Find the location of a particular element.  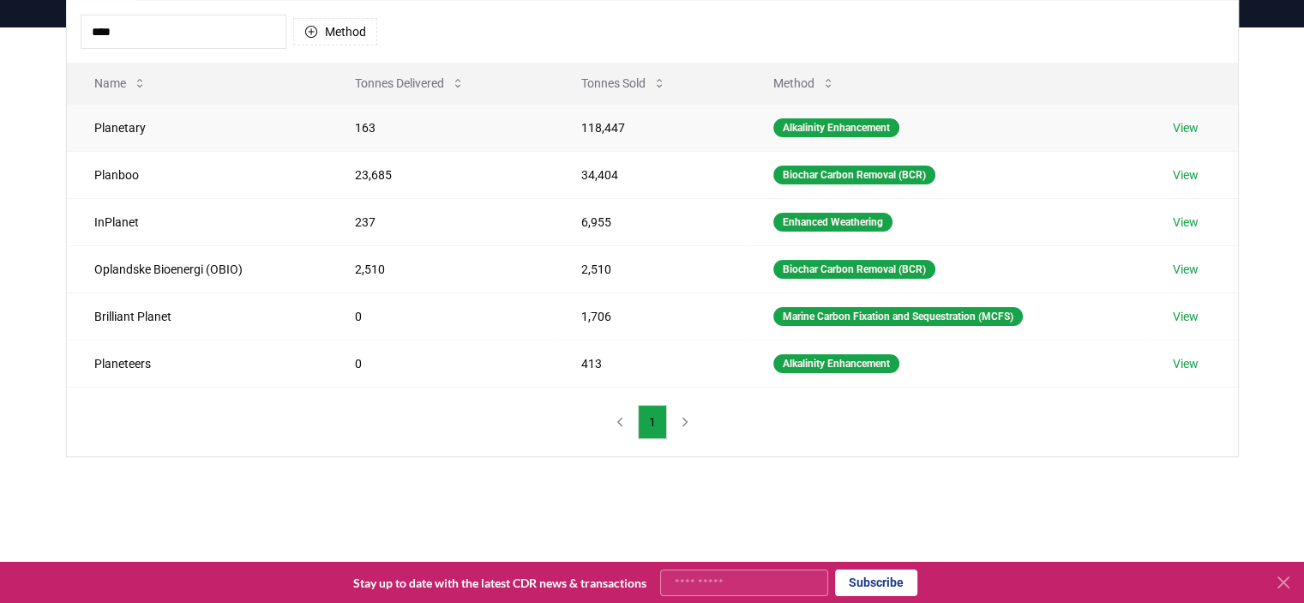

button: Tonnes Sold is located at coordinates (623, 83).